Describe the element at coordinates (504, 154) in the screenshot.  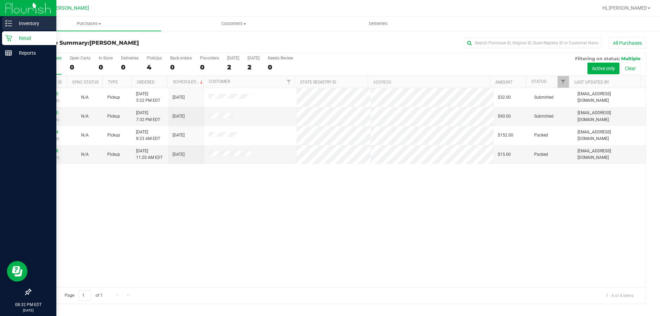
I see `span: $15.00` at that location.